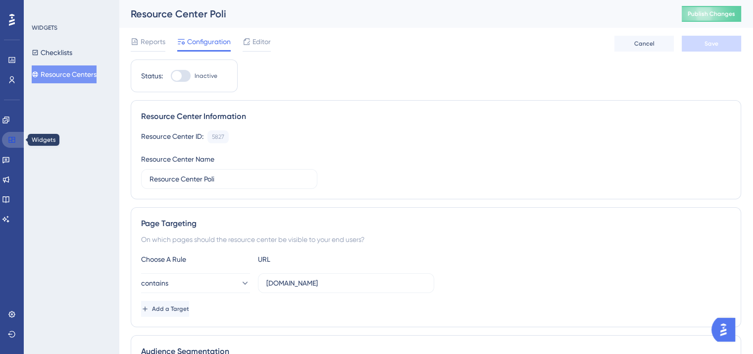  Describe the element at coordinates (644, 44) in the screenshot. I see `button: Cancel` at that location.